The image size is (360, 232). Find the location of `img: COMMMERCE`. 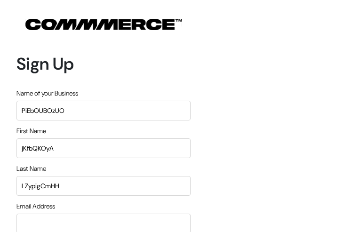

img: COMMMERCE is located at coordinates (103, 24).